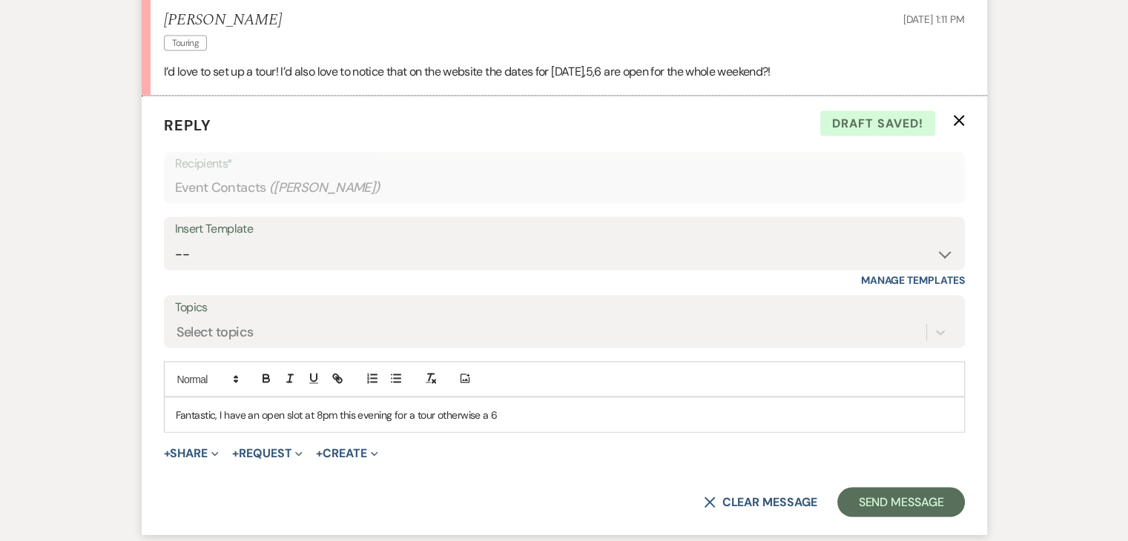  I want to click on a: Manage Templates, so click(913, 280).